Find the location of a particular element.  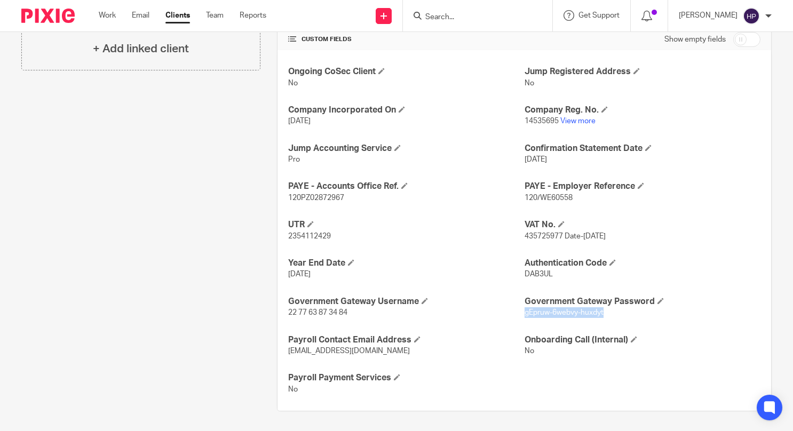

h4: Government Gateway Username is located at coordinates (406, 301).